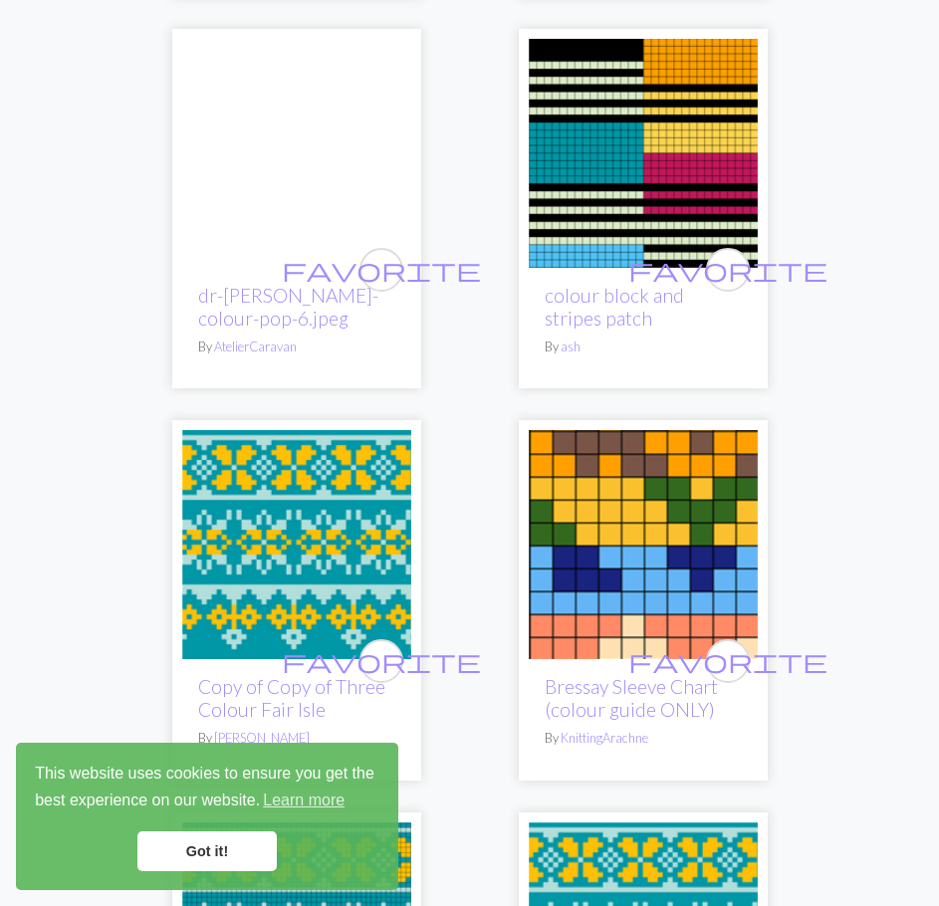 The width and height of the screenshot is (939, 906). What do you see at coordinates (255, 346) in the screenshot?
I see `a: AtelierCaravan` at bounding box center [255, 346].